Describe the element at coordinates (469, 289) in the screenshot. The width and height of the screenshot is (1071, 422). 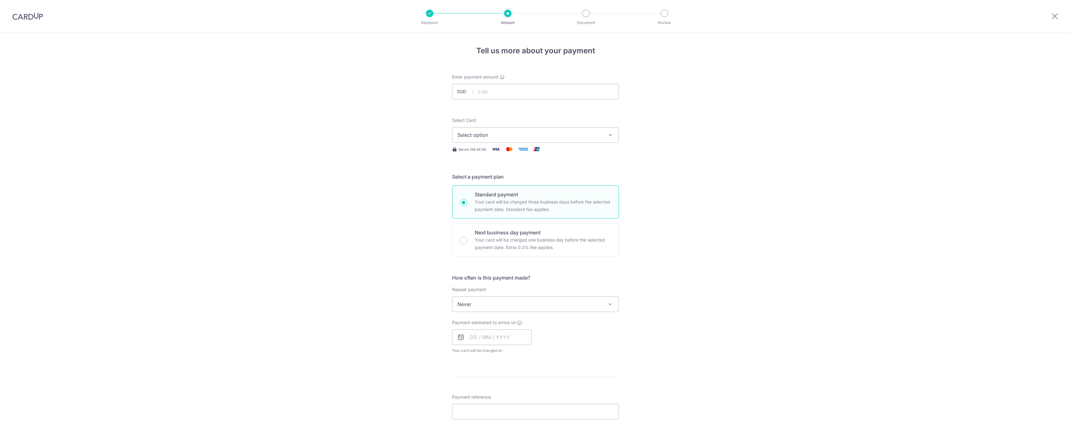
I see `label: Repeat payment` at that location.